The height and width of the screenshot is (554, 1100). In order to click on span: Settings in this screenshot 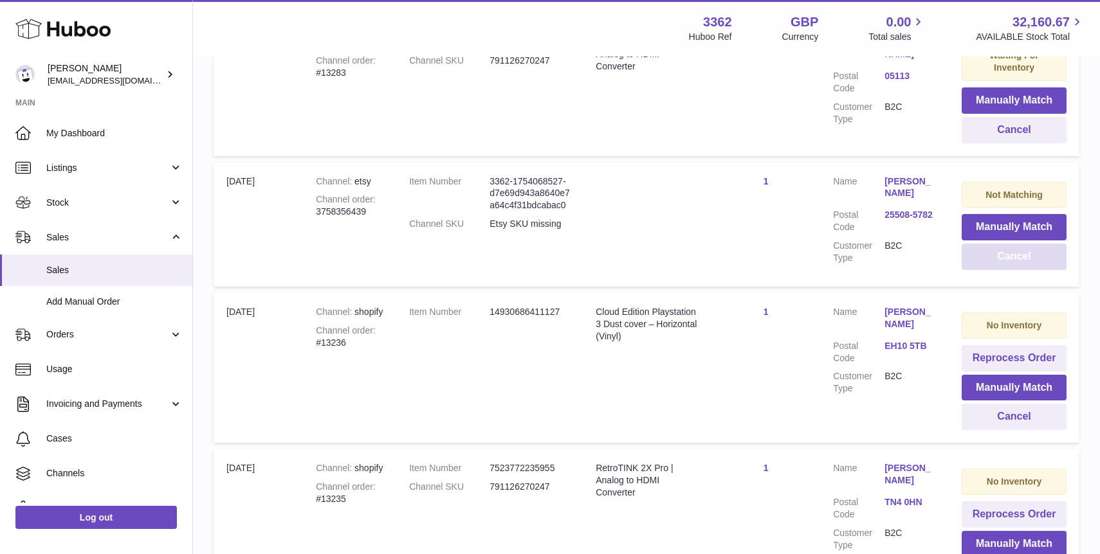, I will do `click(114, 508)`.